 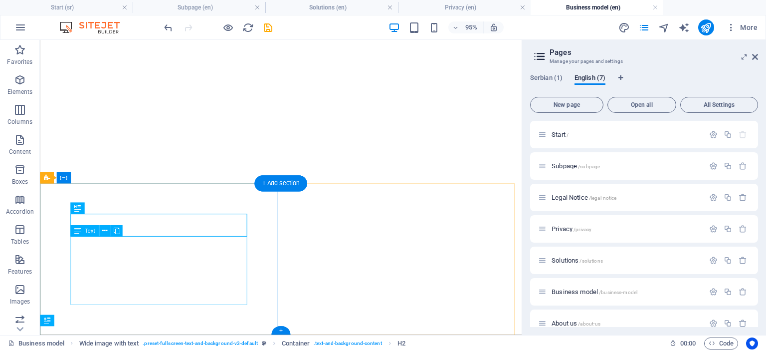 I want to click on button: publish, so click(x=706, y=27).